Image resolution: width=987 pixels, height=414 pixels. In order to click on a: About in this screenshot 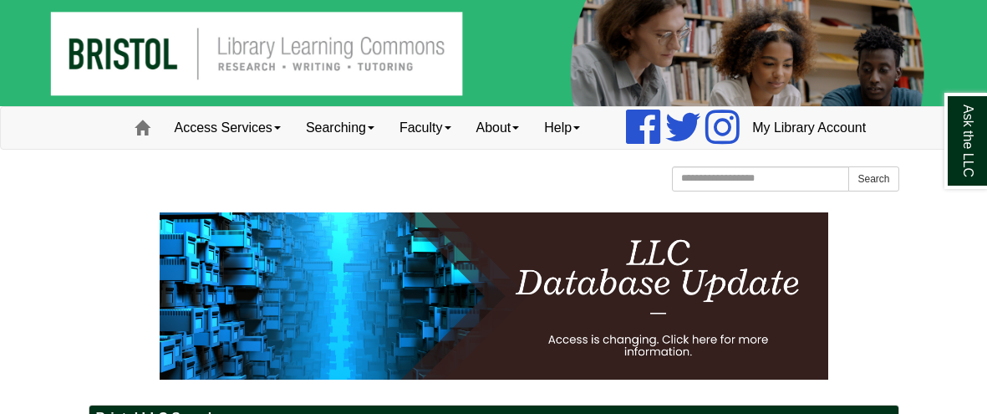, I will do `click(498, 128)`.